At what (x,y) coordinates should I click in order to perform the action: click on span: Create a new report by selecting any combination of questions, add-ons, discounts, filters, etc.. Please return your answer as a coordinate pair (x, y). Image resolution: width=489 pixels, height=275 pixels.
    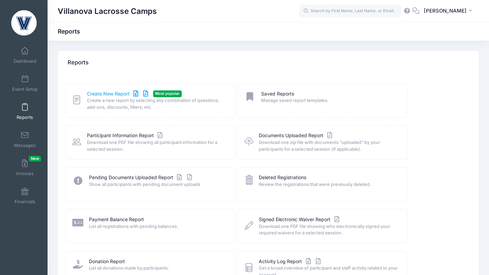
    Looking at the image, I should click on (156, 104).